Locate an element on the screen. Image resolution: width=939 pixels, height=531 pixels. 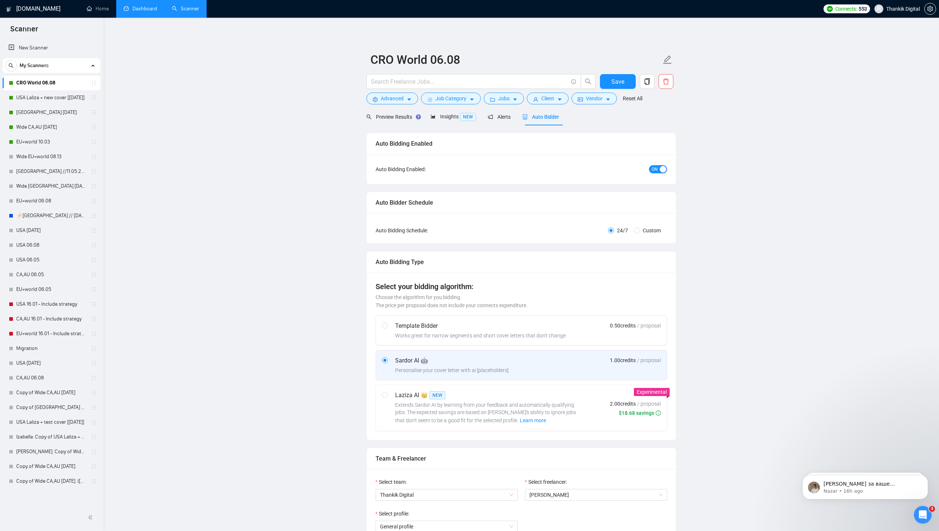
button: idcardVendorcaret-down is located at coordinates (594, 99).